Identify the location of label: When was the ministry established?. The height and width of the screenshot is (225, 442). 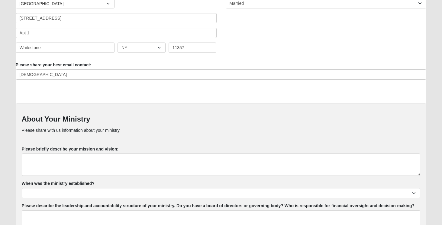
(58, 184).